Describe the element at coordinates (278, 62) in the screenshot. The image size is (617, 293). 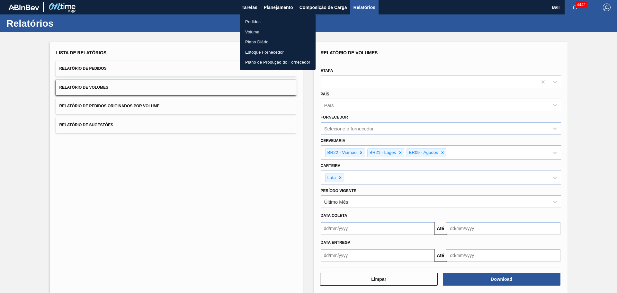
I see `a: Plano de Produção do Fornecedor` at that location.